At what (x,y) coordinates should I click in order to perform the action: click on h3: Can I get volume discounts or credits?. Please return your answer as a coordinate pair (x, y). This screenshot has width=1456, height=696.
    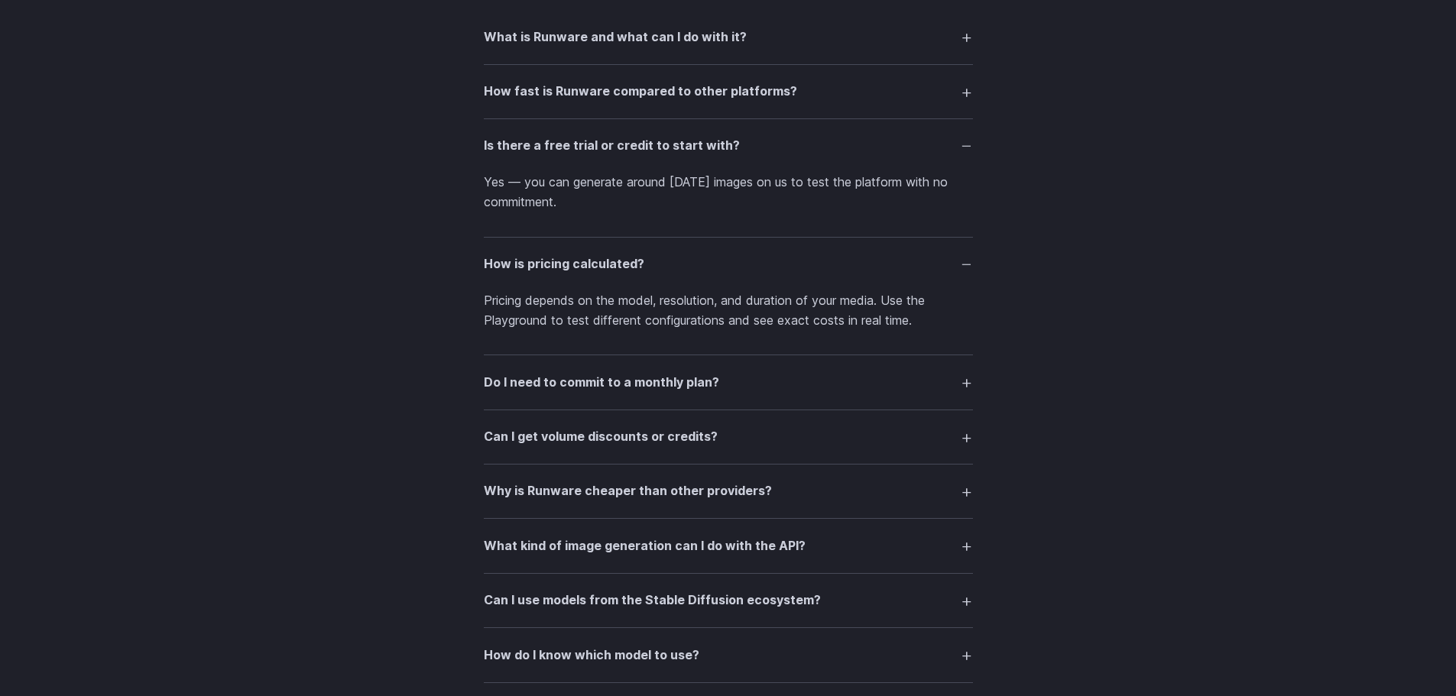
    Looking at the image, I should click on (601, 437).